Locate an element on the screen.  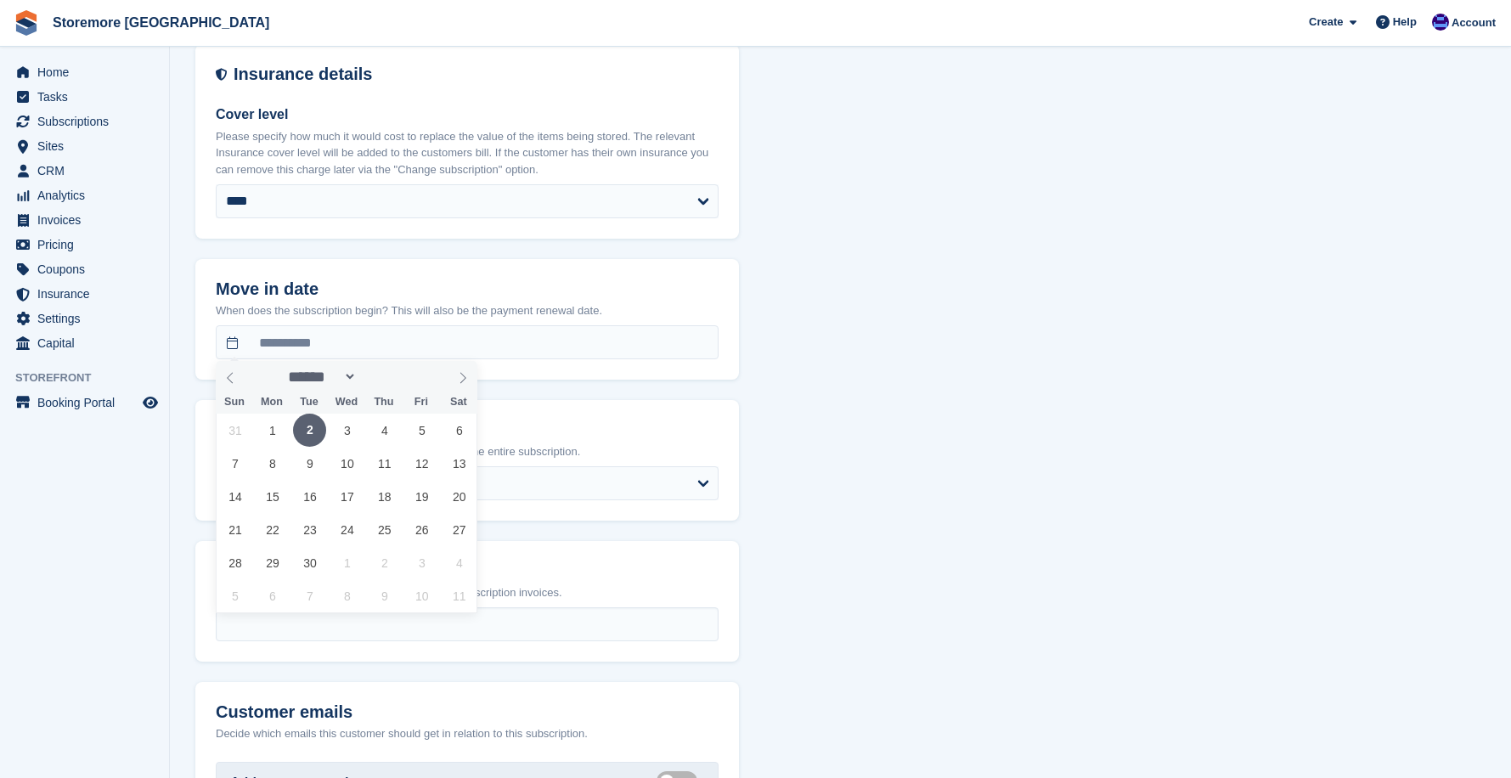
span: September 29, 2025 is located at coordinates (272, 562).